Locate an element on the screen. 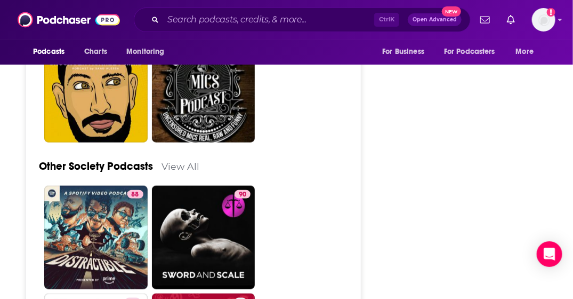 The width and height of the screenshot is (573, 299). div: Open Intercom Messenger is located at coordinates (550, 254).